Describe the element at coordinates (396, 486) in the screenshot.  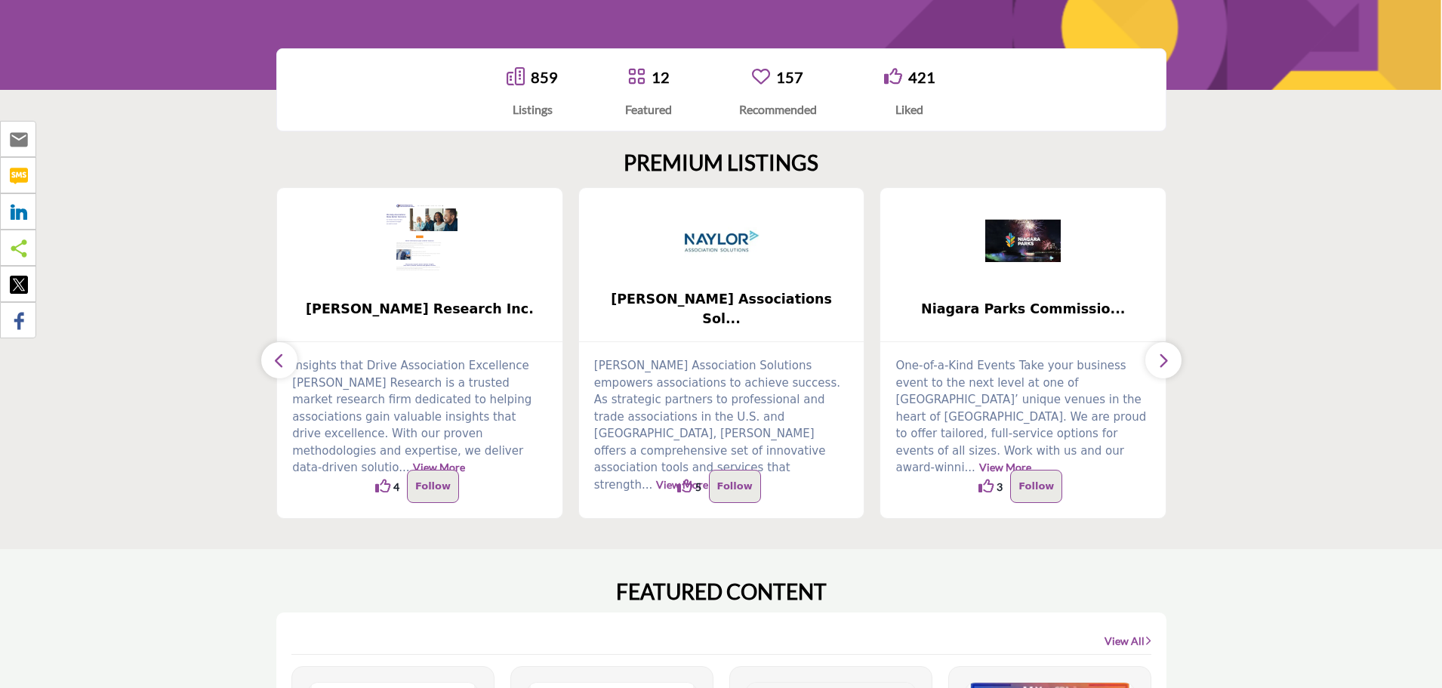
I see `span: 4` at that location.